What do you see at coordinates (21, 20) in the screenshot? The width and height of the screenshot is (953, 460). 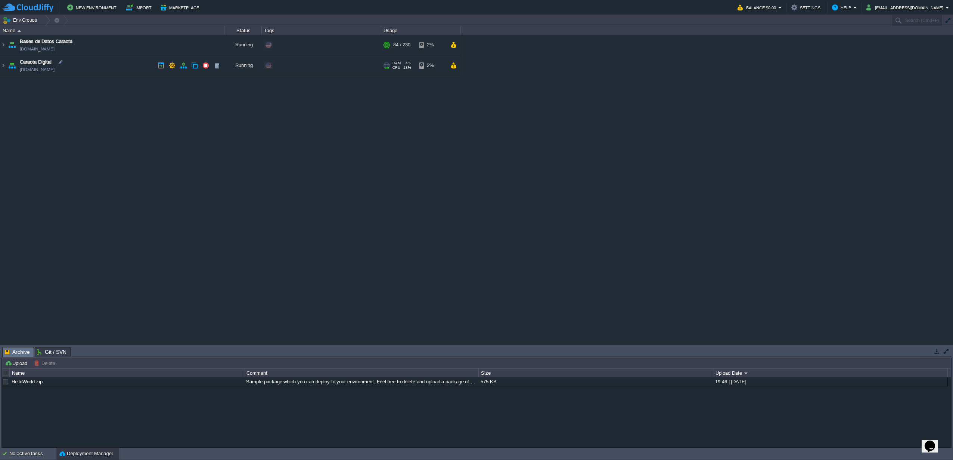 I see `button: Env Groups` at bounding box center [21, 20].